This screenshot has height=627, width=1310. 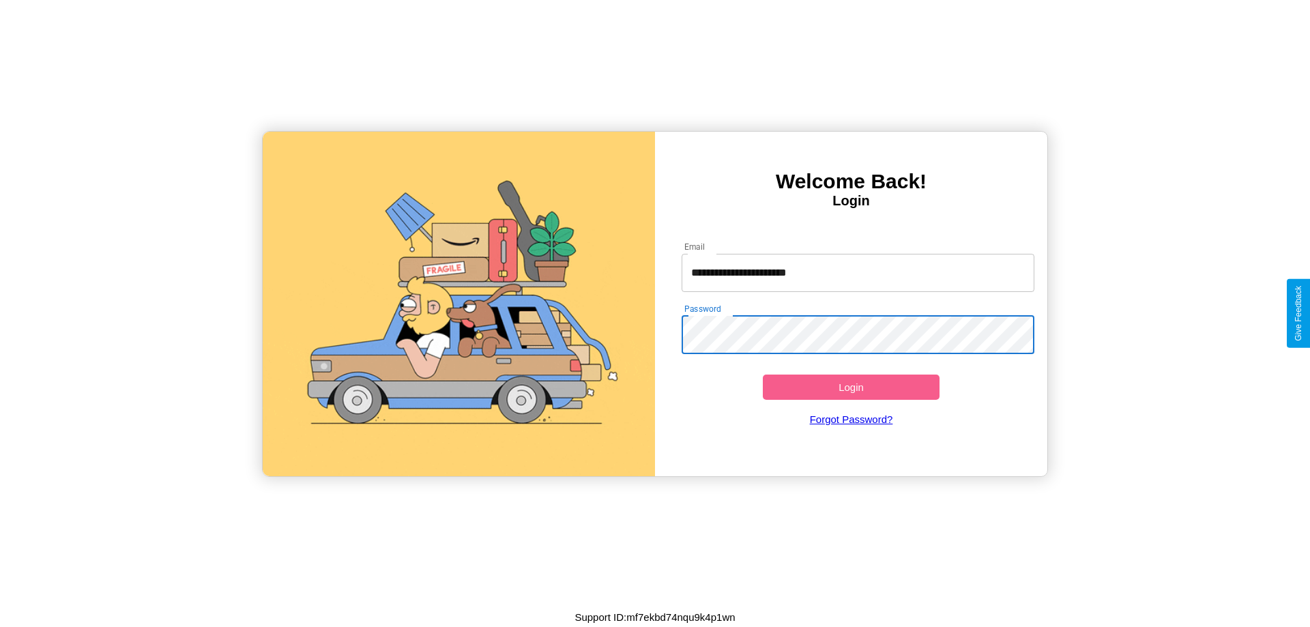 I want to click on label: Email, so click(x=695, y=246).